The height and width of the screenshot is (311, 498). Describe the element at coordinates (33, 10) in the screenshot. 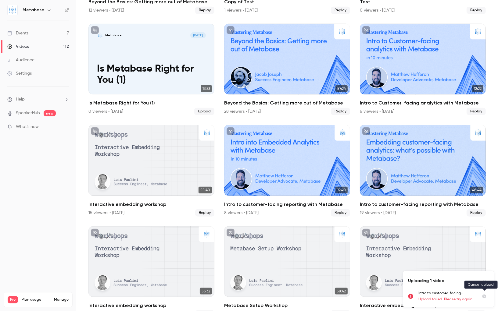

I see `h6: Metabase` at that location.